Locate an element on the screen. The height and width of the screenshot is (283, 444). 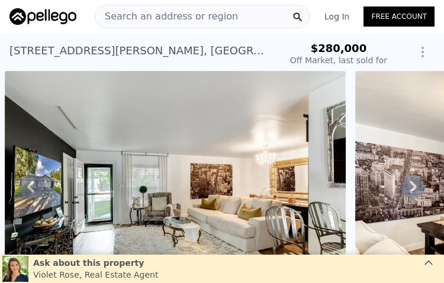
img: Violet Rose is located at coordinates (15, 269).